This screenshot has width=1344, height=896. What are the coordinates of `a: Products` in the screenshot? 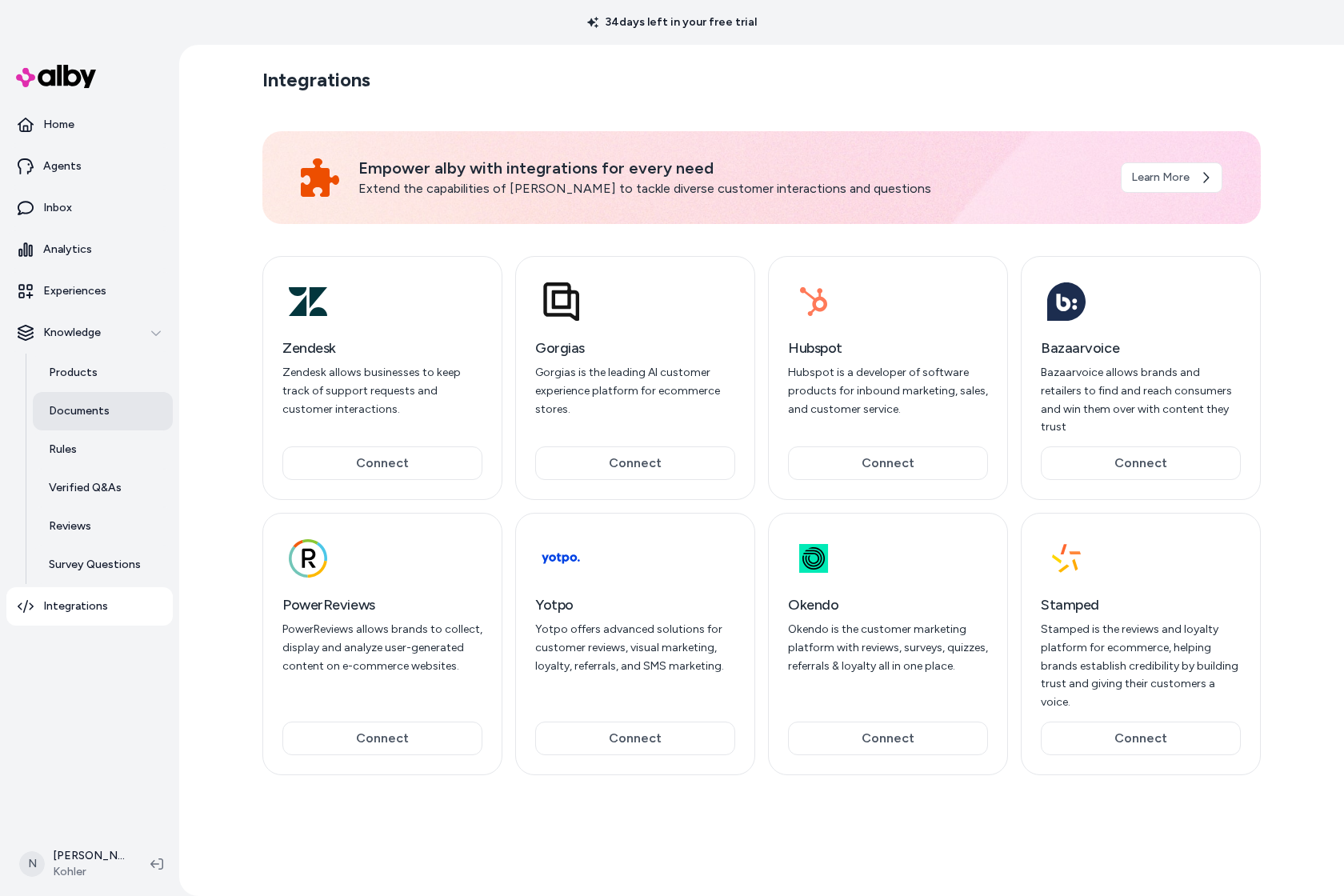 It's located at (102, 372).